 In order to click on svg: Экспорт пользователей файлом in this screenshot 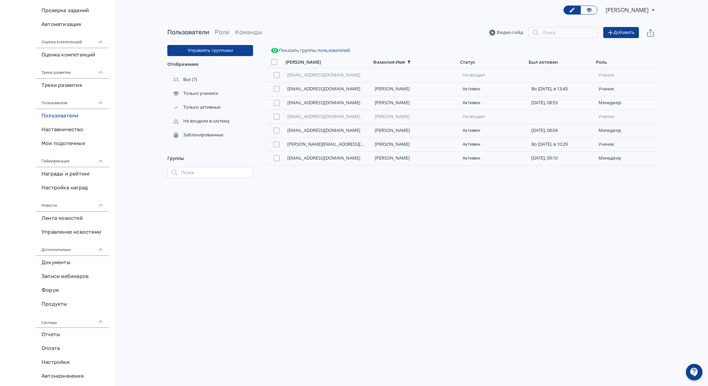, I will do `click(651, 33)`.